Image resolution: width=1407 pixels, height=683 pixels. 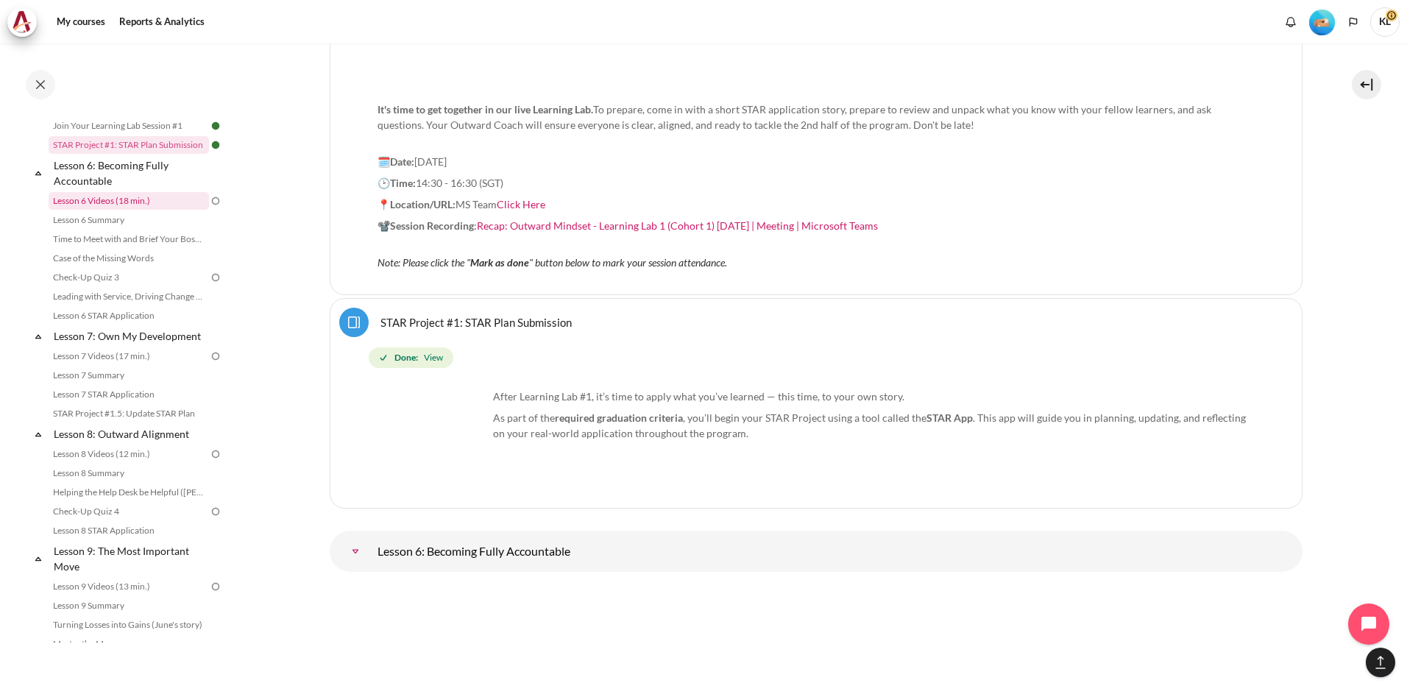 I want to click on img: Level #2, so click(x=1322, y=22).